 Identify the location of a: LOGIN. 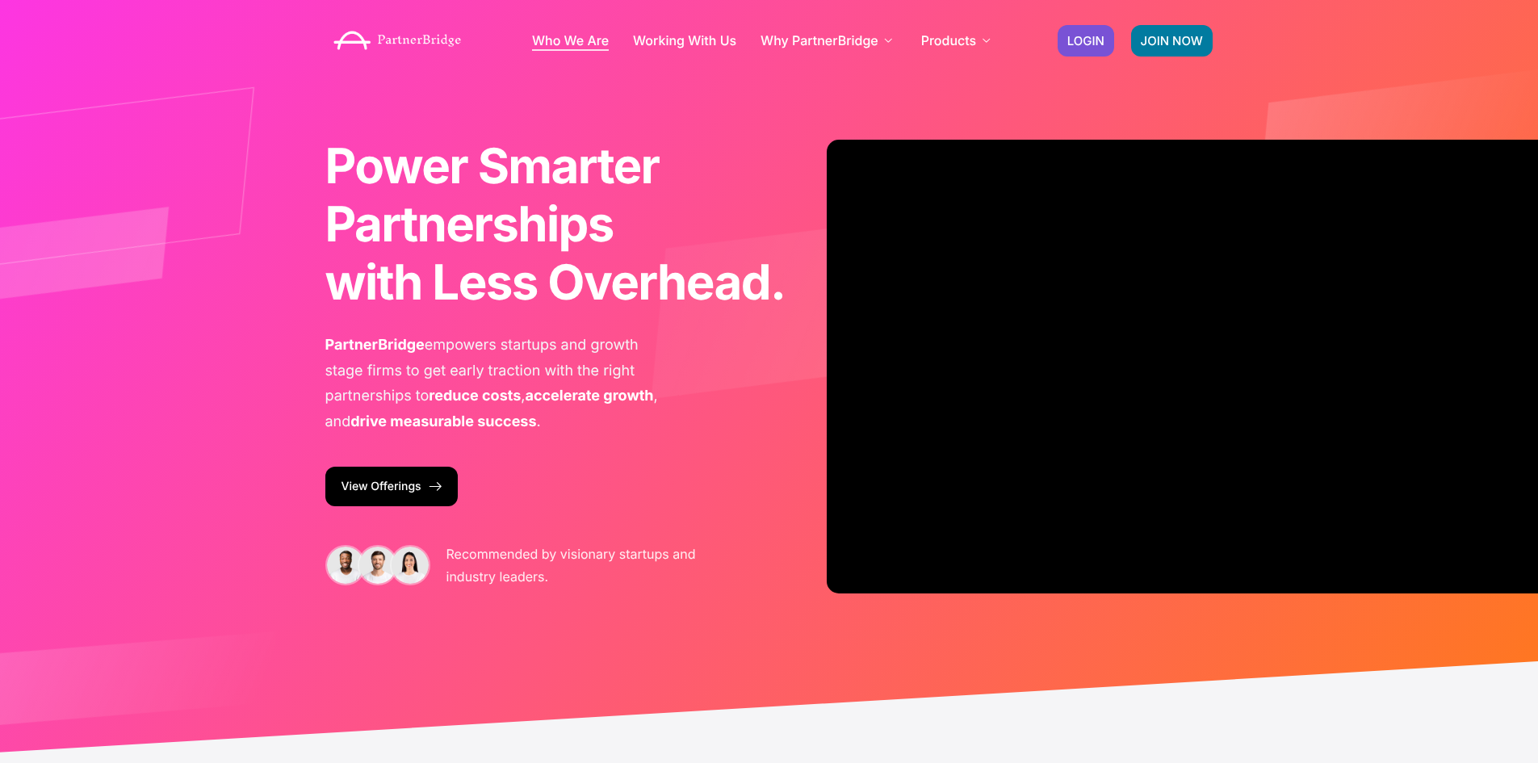
(1086, 40).